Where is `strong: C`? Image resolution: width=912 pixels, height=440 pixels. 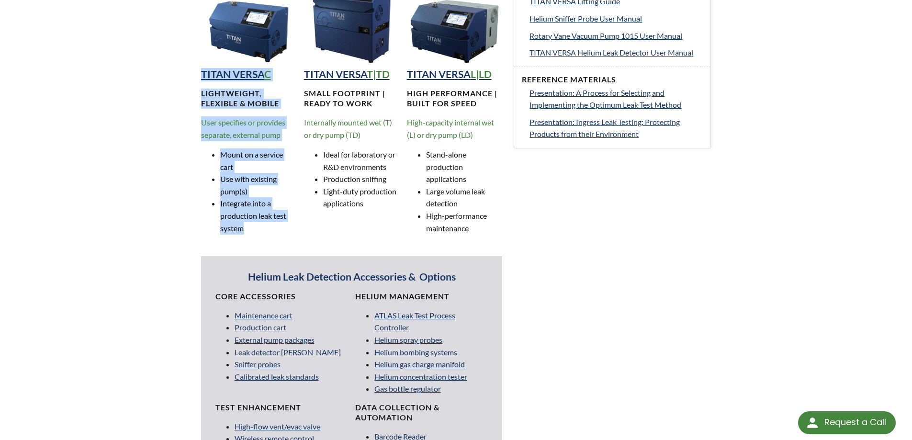 strong: C is located at coordinates (268, 74).